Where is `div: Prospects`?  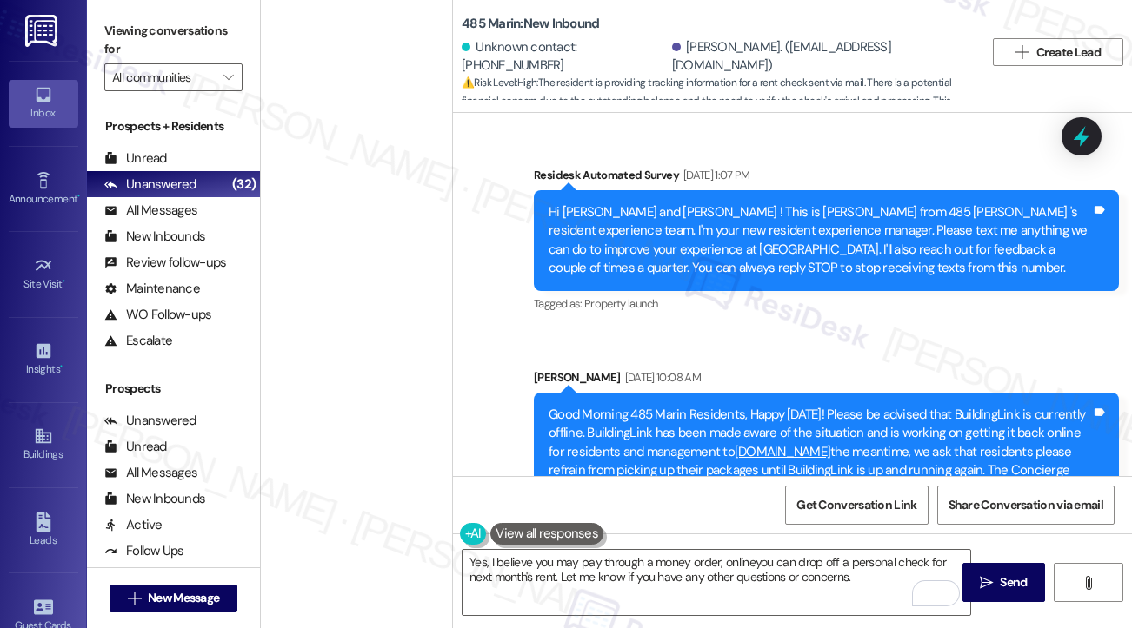 div: Prospects is located at coordinates (173, 389).